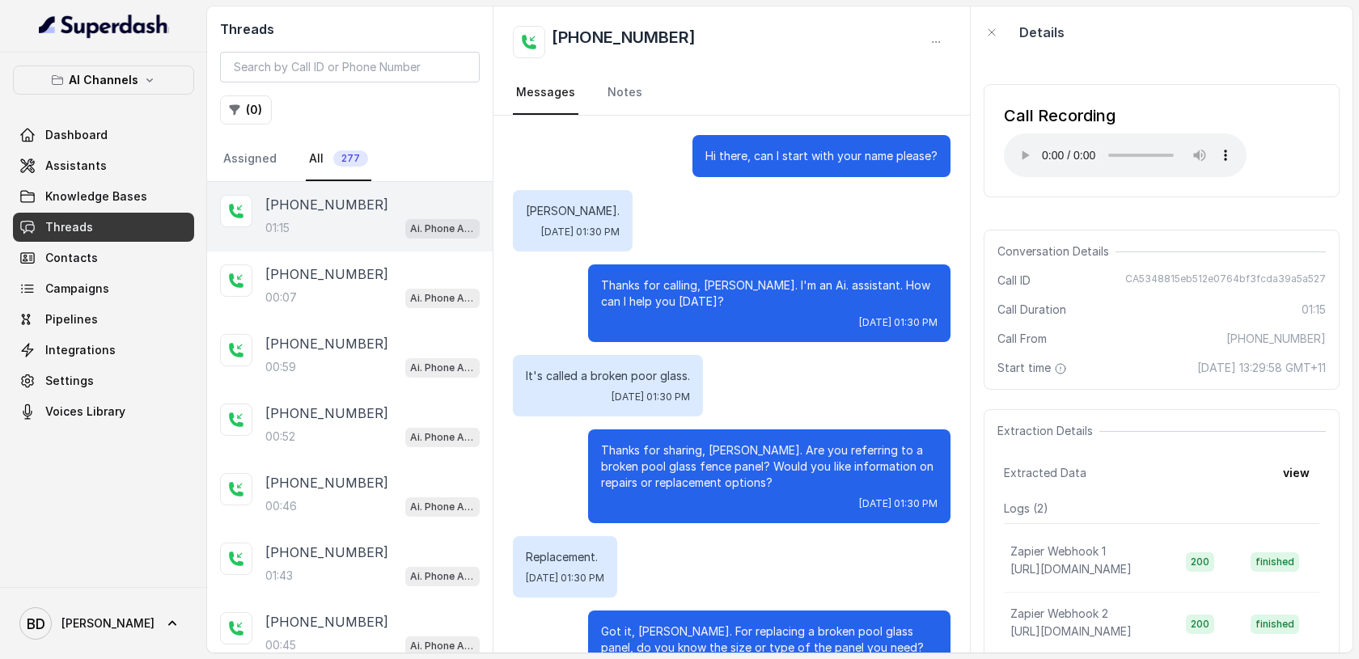 The image size is (1359, 659). Describe the element at coordinates (104, 26) in the screenshot. I see `img: light.svg` at that location.